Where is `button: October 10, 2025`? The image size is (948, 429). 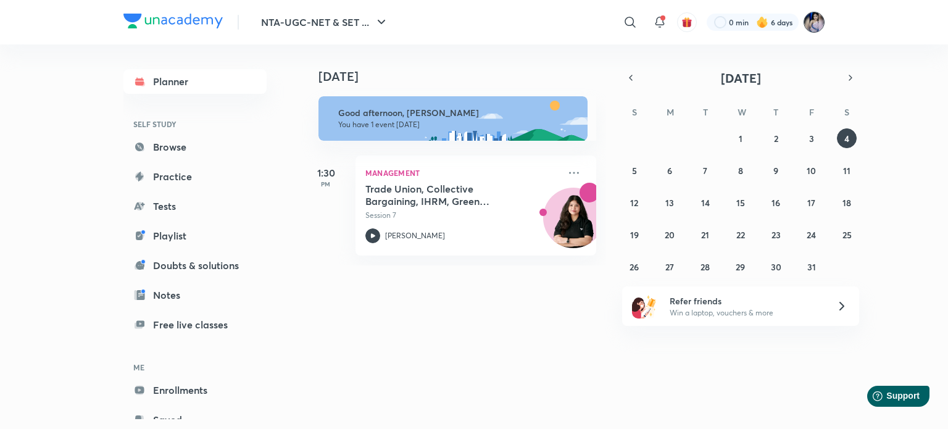
button: October 10, 2025 is located at coordinates (812, 170).